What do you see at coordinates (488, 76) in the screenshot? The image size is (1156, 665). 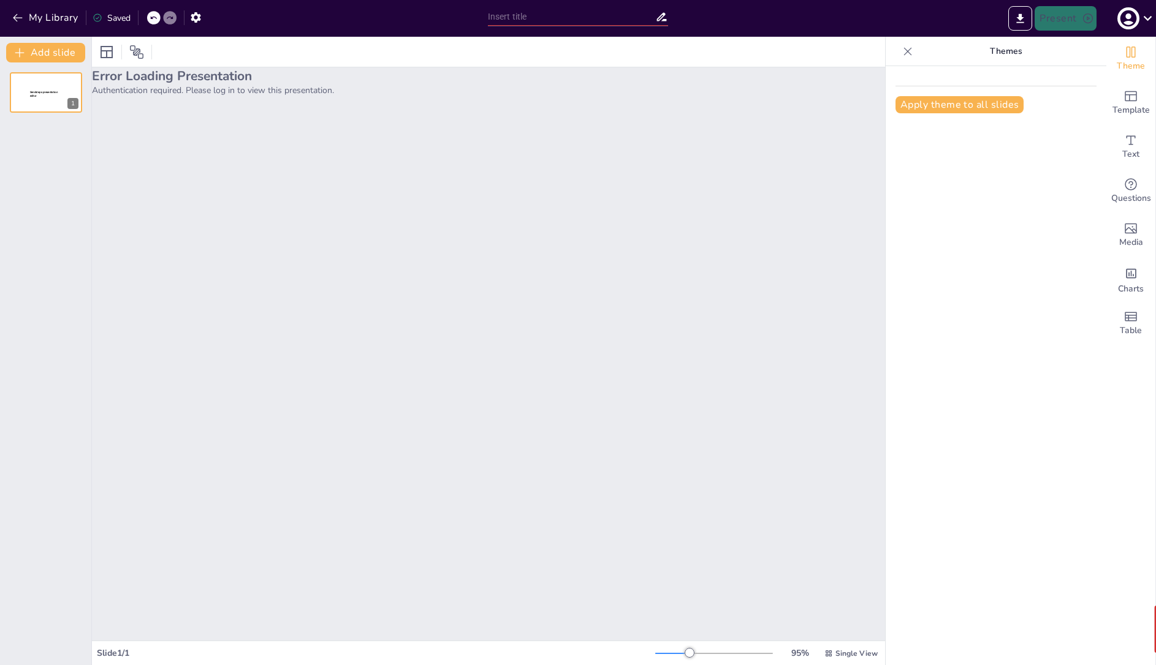 I see `h2: Error Loading Presentation` at bounding box center [488, 76].